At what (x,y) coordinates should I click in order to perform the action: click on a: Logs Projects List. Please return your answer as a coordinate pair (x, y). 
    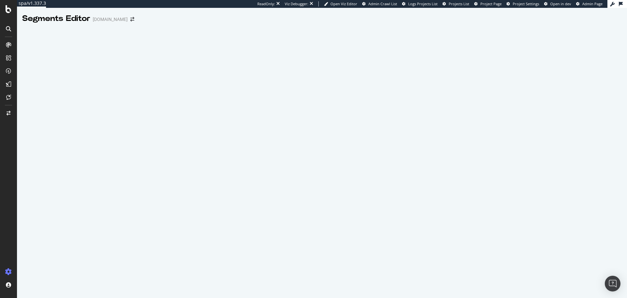
    Looking at the image, I should click on (420, 4).